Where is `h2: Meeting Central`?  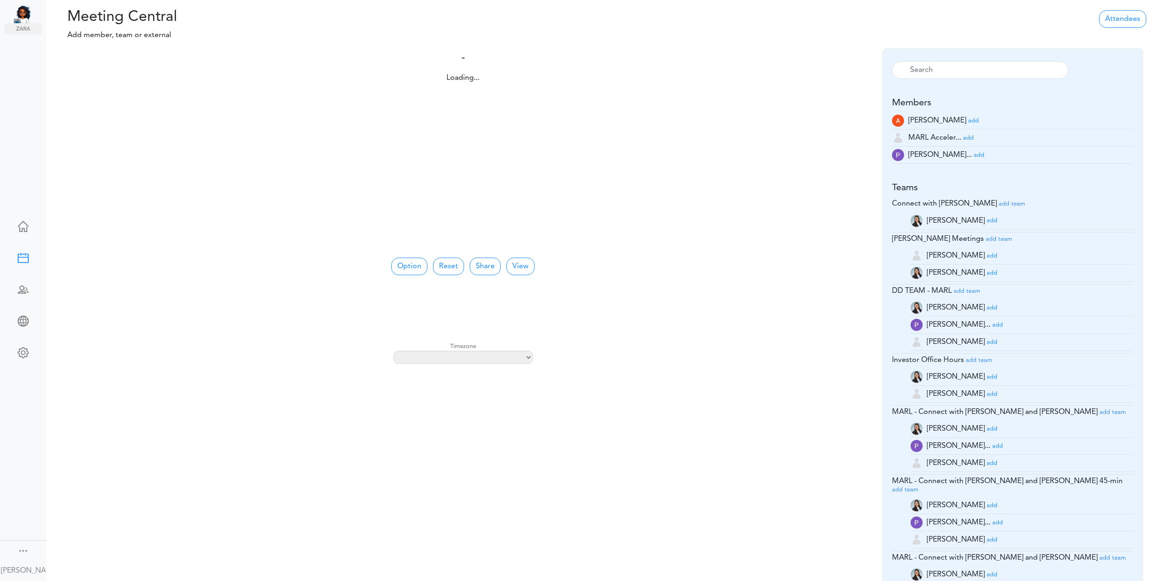
h2: Meeting Central is located at coordinates (232, 17).